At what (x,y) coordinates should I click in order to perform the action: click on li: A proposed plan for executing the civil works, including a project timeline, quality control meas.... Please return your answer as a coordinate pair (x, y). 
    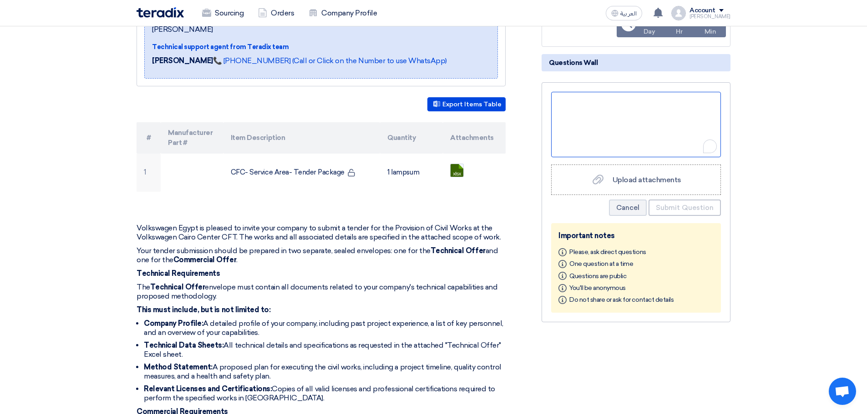
    Looking at the image, I should click on (324, 372).